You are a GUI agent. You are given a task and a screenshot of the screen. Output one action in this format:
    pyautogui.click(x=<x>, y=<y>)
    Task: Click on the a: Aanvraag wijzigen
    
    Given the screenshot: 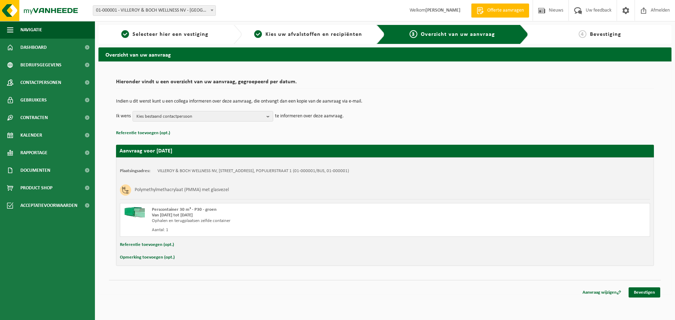 What is the action you would take?
    pyautogui.click(x=602, y=292)
    